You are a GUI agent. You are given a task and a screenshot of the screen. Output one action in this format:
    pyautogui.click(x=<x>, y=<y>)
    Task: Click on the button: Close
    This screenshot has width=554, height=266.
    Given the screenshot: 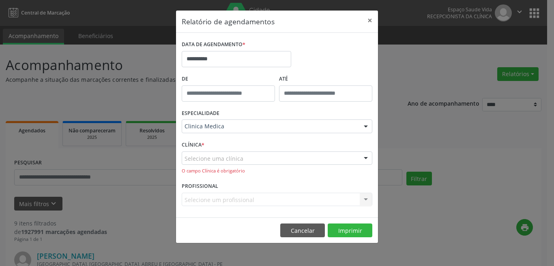 What is the action you would take?
    pyautogui.click(x=370, y=20)
    